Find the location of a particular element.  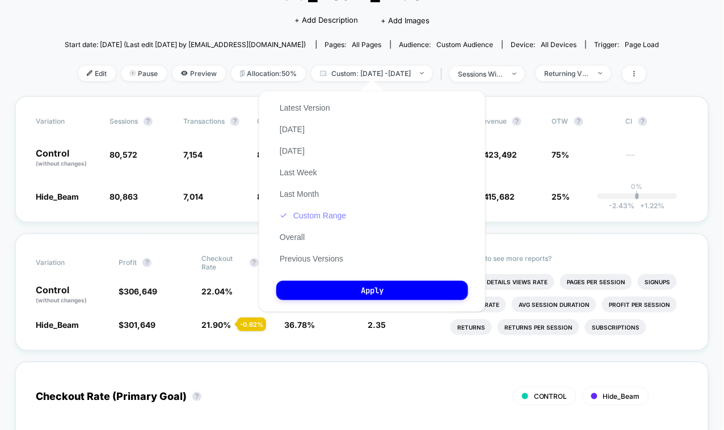

img: calendar is located at coordinates (323, 73).